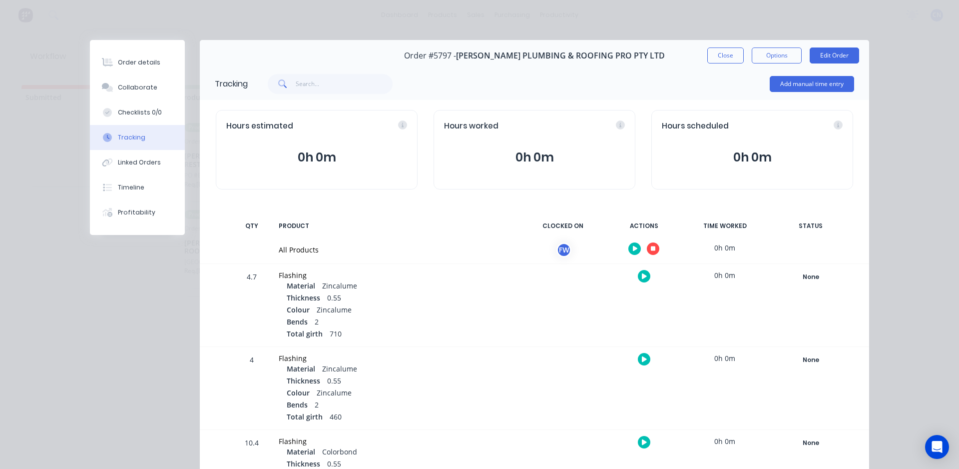 Image resolution: width=959 pixels, height=469 pixels. Describe the element at coordinates (252, 389) in the screenshot. I see `div: 4` at that location.